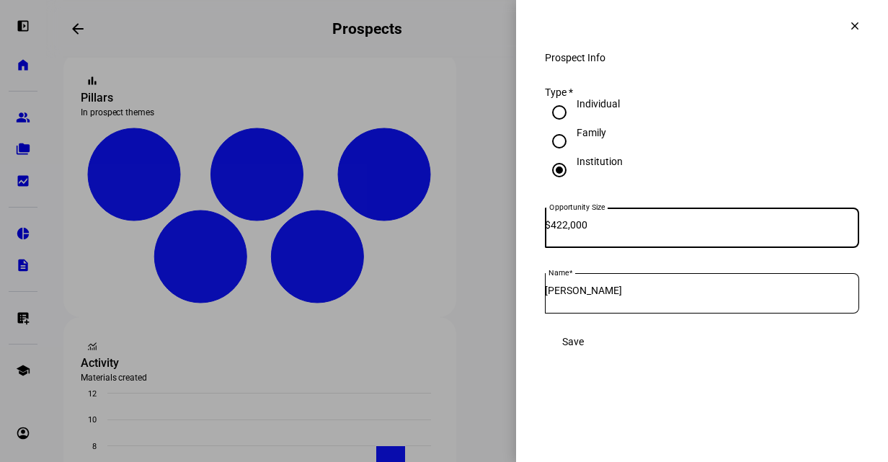  Describe the element at coordinates (702, 58) in the screenshot. I see `div: Prospect Info` at that location.